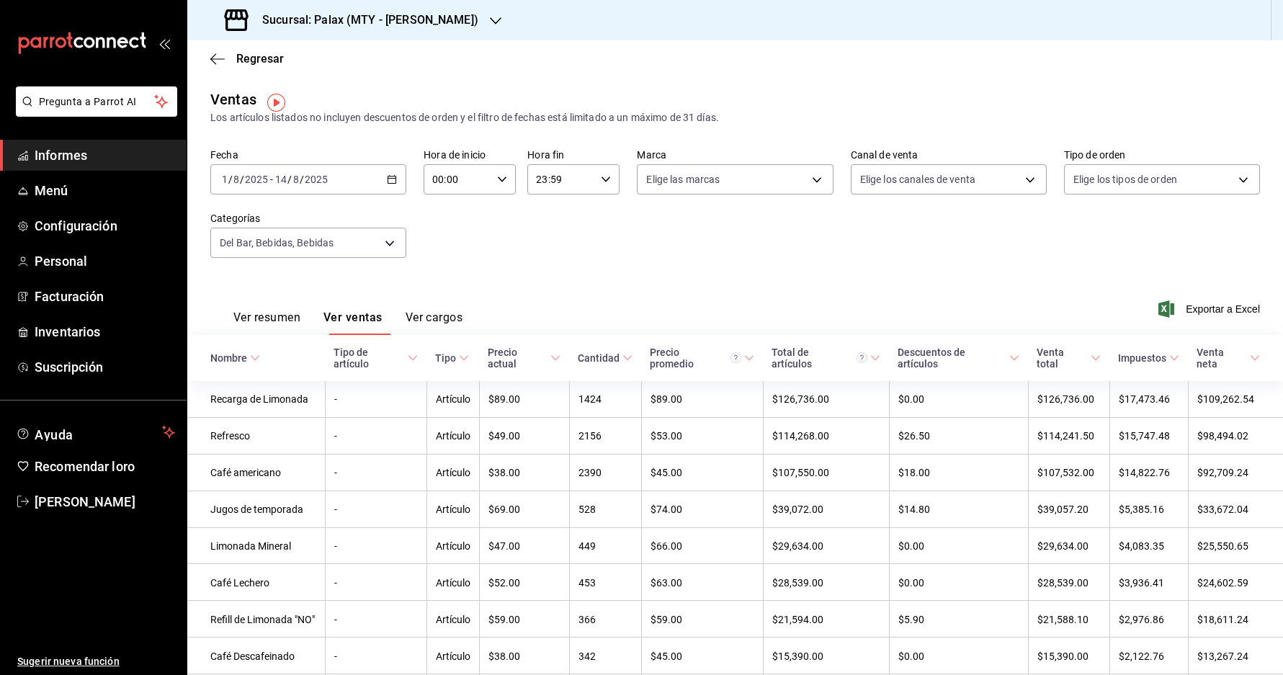 The image size is (1283, 675). What do you see at coordinates (1223, 546) in the screenshot?
I see `font: $25,550.65` at bounding box center [1223, 546].